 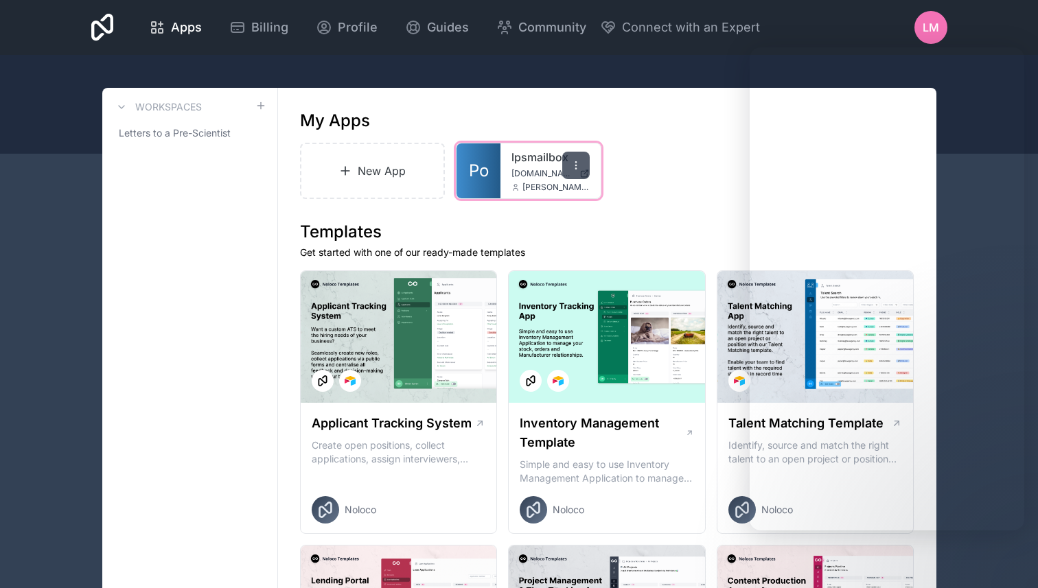 I want to click on a: Workspaces, so click(x=157, y=107).